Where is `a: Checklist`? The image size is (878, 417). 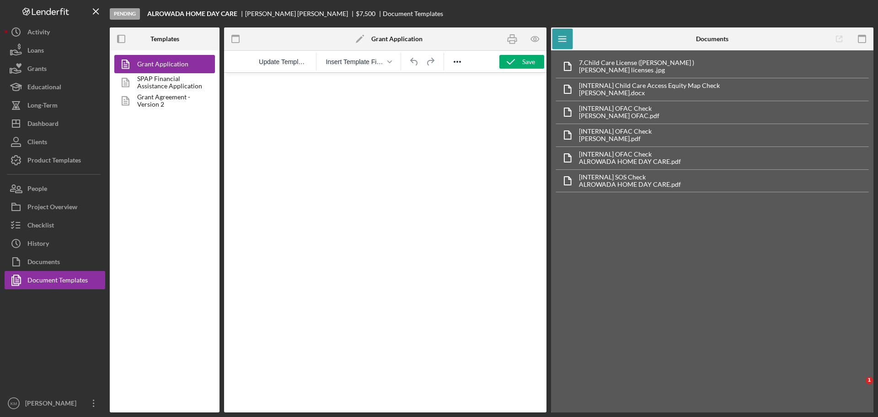
a: Checklist is located at coordinates (55, 225).